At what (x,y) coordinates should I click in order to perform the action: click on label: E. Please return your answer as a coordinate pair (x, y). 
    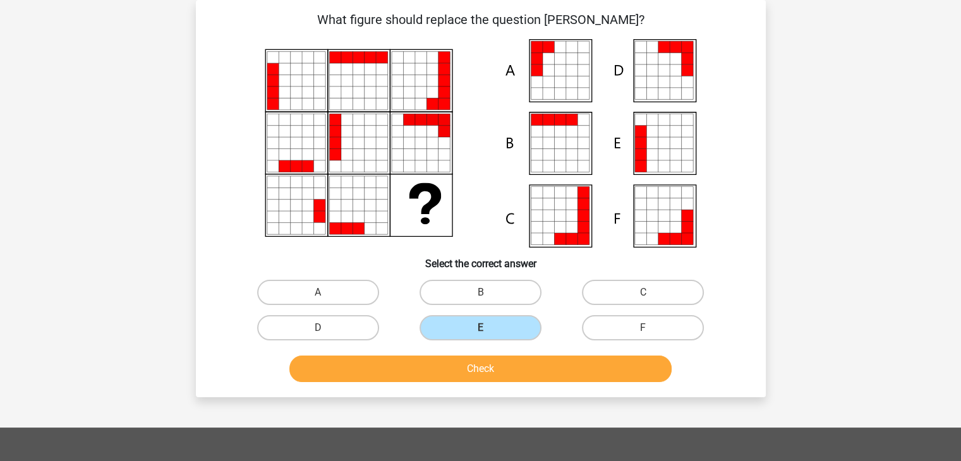
    Looking at the image, I should click on (480, 328).